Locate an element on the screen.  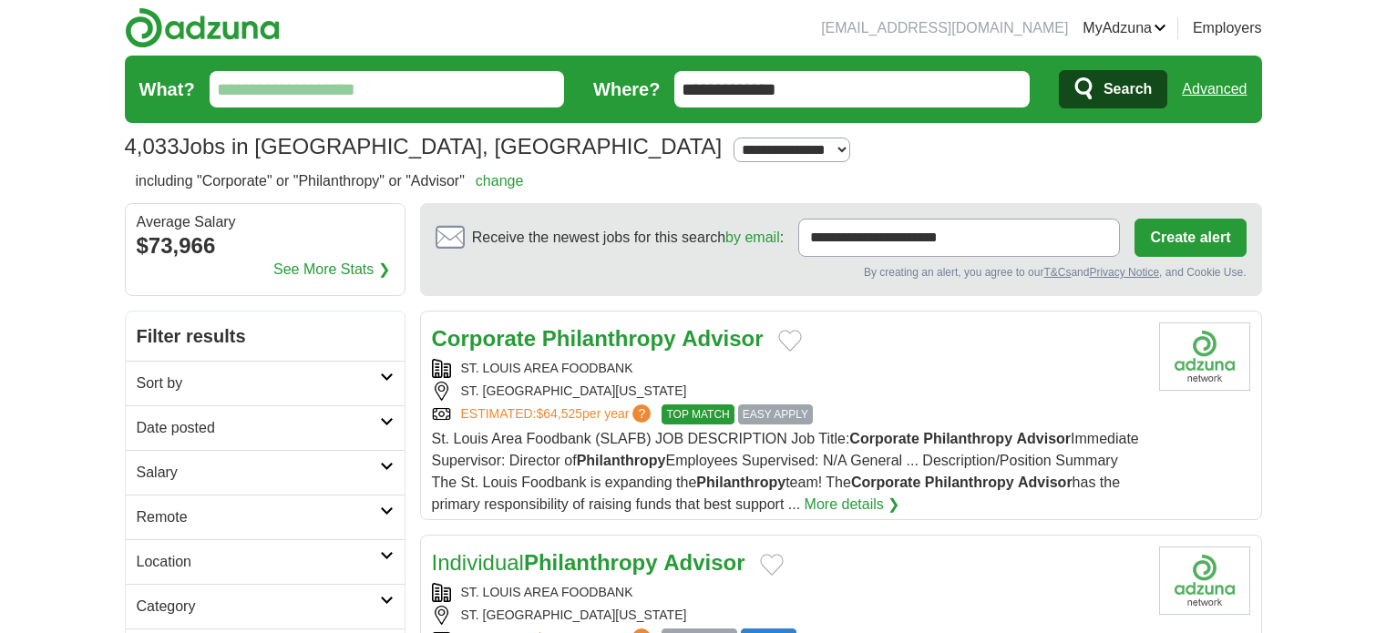
a: Privacy Notice is located at coordinates (1123, 272).